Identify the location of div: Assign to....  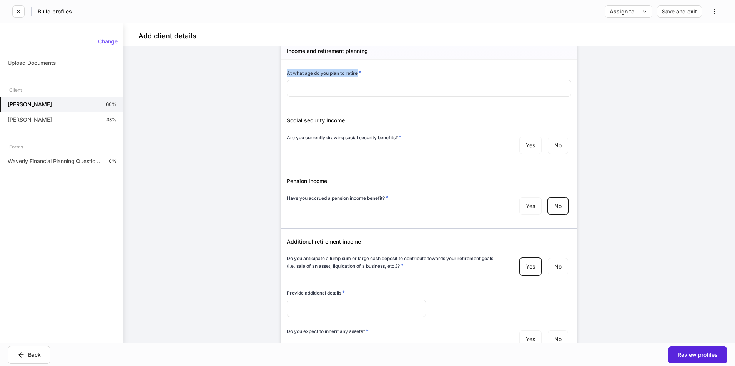
(628, 12).